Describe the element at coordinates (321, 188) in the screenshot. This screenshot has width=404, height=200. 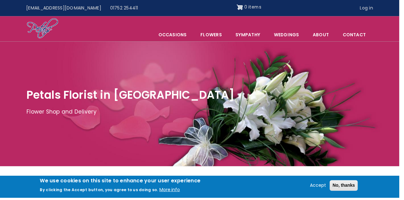
I see `button: Accept` at that location.